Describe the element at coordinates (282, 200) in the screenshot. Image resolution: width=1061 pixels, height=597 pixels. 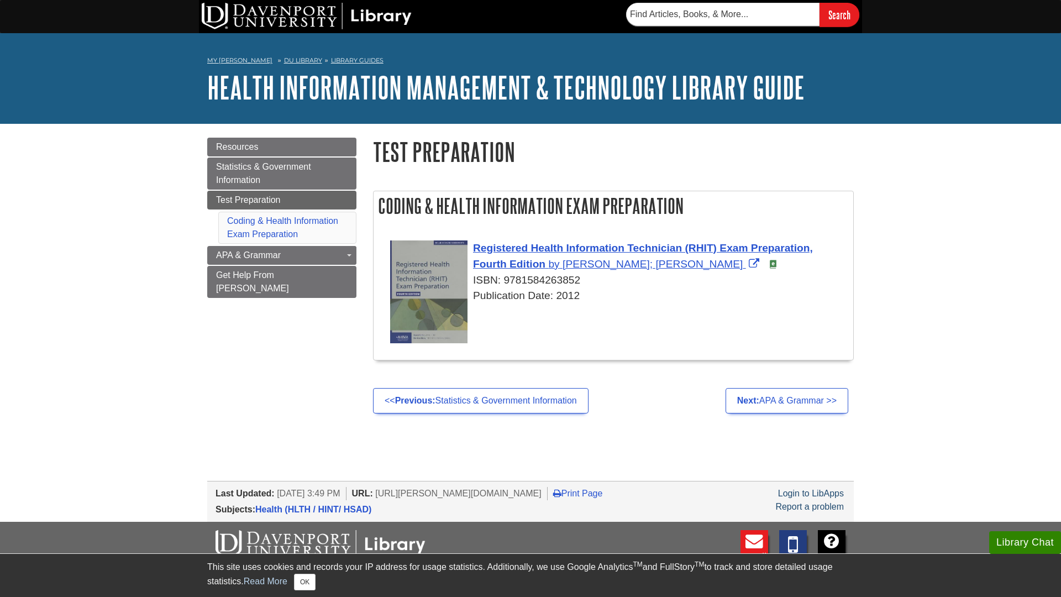
I see `a: Test Preparation` at that location.